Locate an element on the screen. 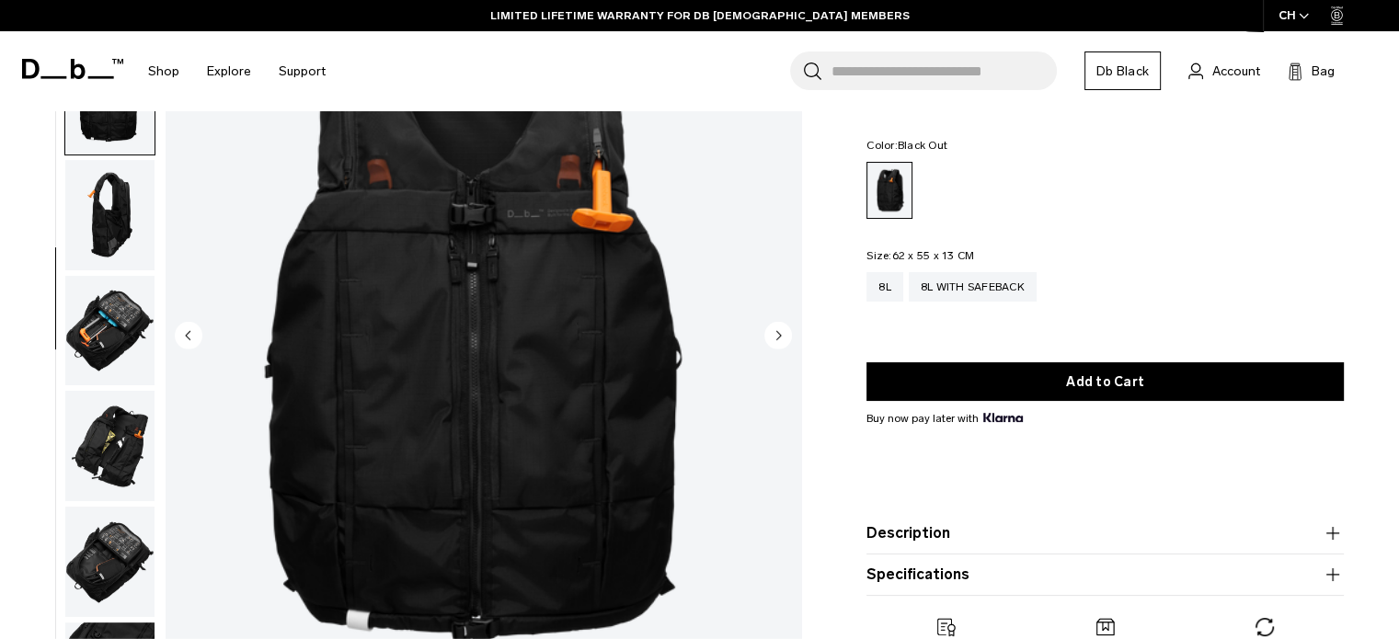 This screenshot has width=1399, height=639. nav: Main Navigation is located at coordinates (236, 71).